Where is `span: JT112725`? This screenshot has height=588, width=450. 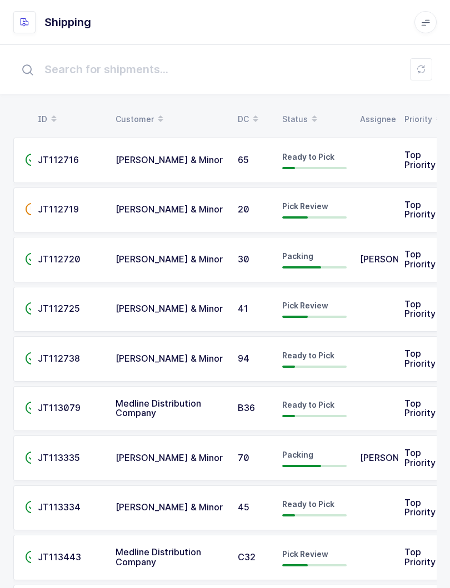 span: JT112725 is located at coordinates (59, 309).